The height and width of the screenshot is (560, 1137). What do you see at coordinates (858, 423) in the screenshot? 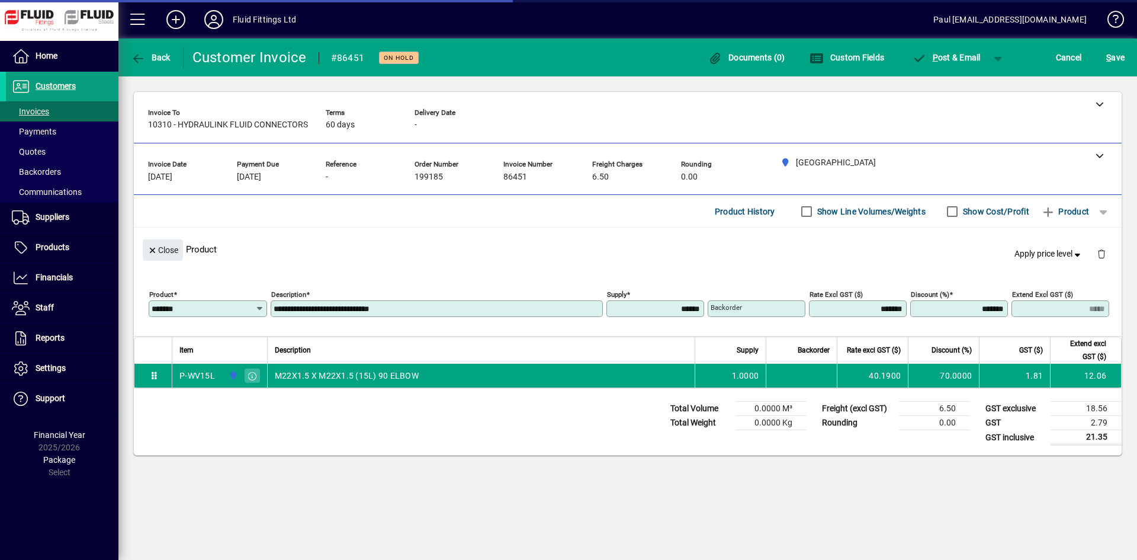
I see `td: Rounding` at bounding box center [858, 423].